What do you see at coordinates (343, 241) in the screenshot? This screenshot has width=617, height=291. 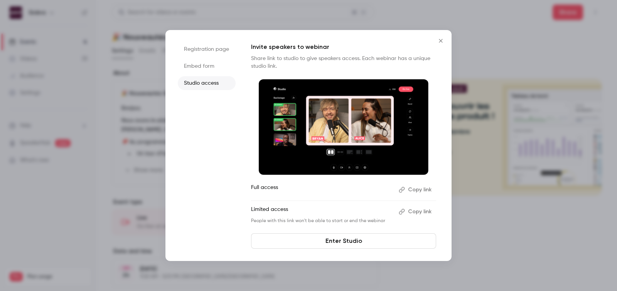 I see `a: Enter Studio` at bounding box center [343, 241].